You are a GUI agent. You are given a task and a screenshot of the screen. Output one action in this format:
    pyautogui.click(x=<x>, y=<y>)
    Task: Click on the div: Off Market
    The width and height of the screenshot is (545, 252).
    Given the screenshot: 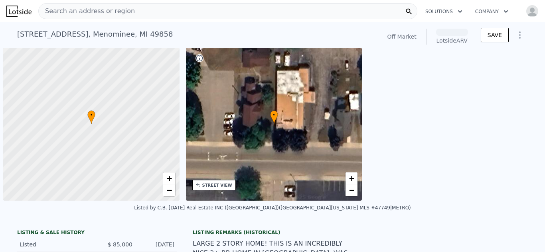 What is the action you would take?
    pyautogui.click(x=401, y=37)
    